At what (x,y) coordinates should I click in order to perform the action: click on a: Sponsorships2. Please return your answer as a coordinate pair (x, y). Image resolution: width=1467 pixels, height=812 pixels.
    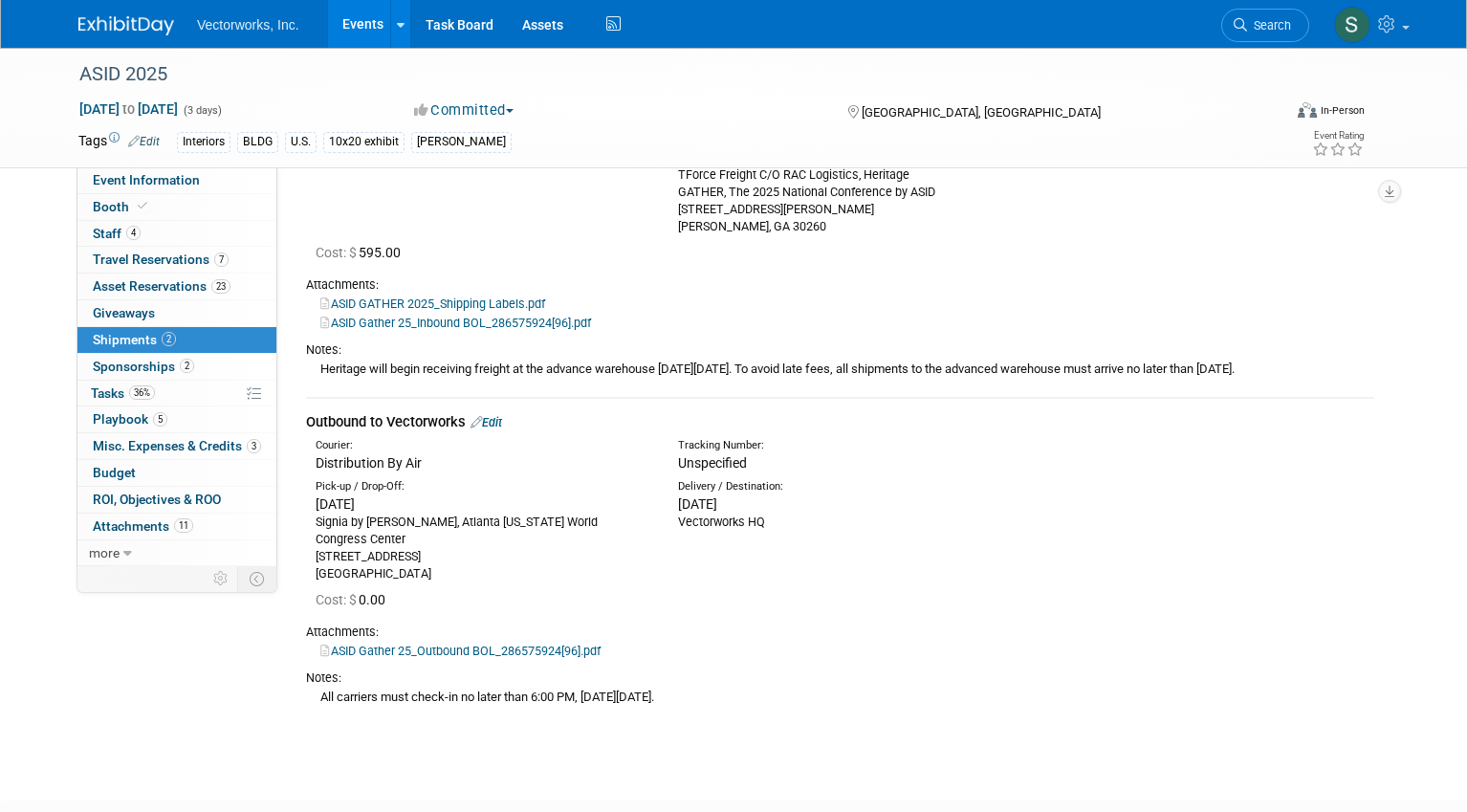
    Looking at the image, I should click on (176, 366).